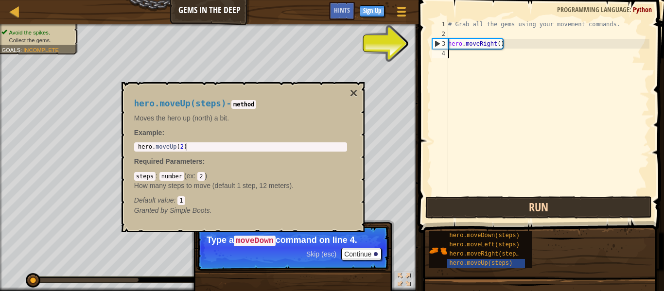  What do you see at coordinates (145, 176) in the screenshot?
I see `code: steps` at bounding box center [145, 176].